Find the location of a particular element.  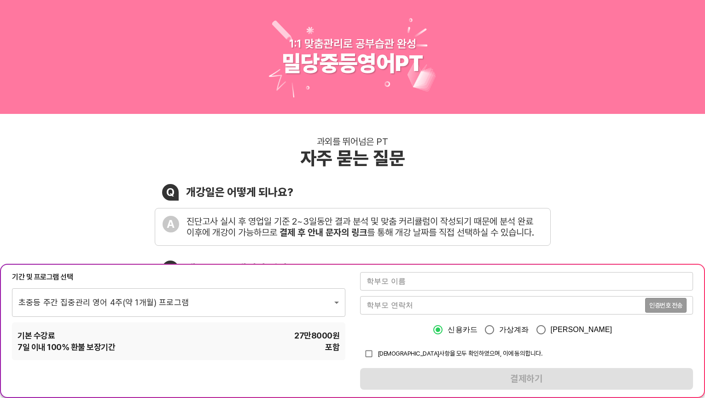

div: 초중등 주간 집중관리 영어 4주(약 1개월) 프로그램 is located at coordinates (179, 302).